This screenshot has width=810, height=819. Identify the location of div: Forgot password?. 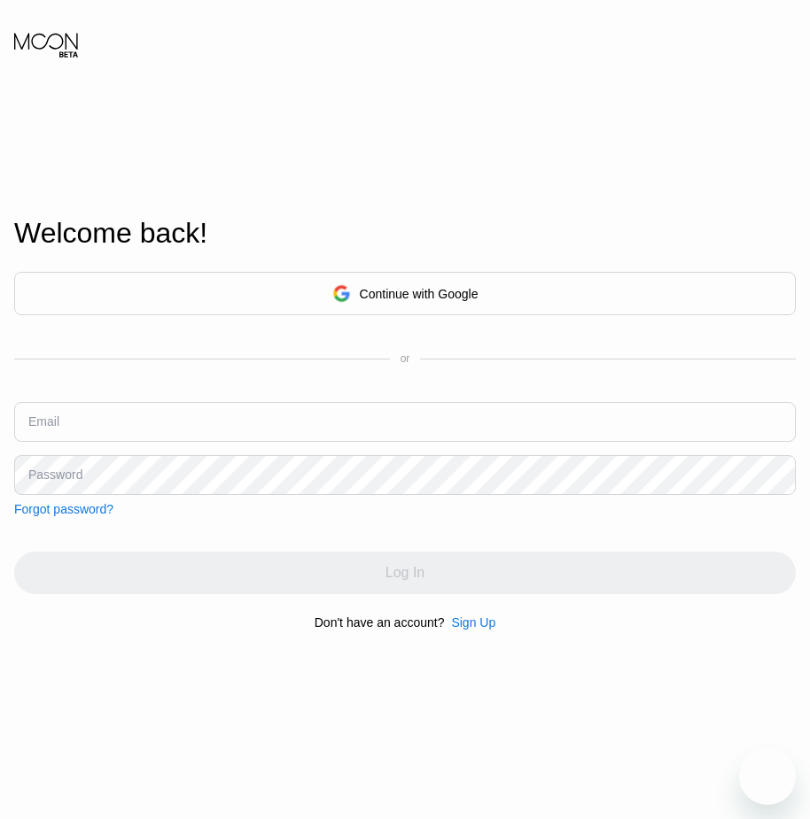
(64, 509).